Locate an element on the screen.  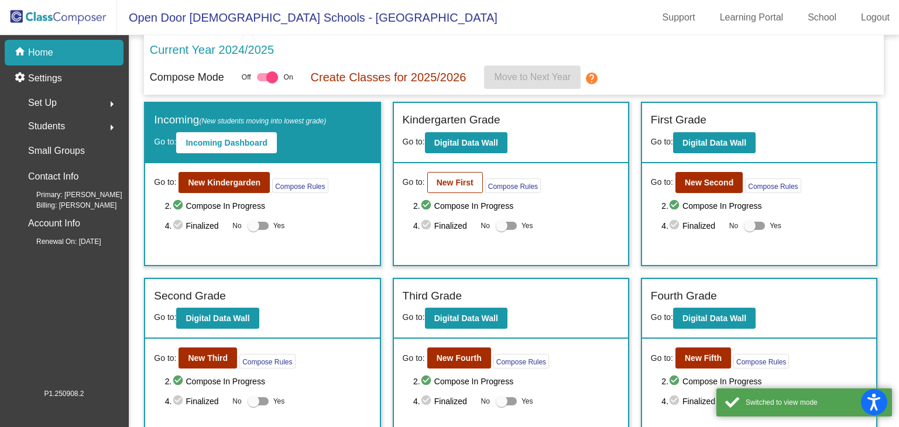
b: New Second is located at coordinates (709, 183).